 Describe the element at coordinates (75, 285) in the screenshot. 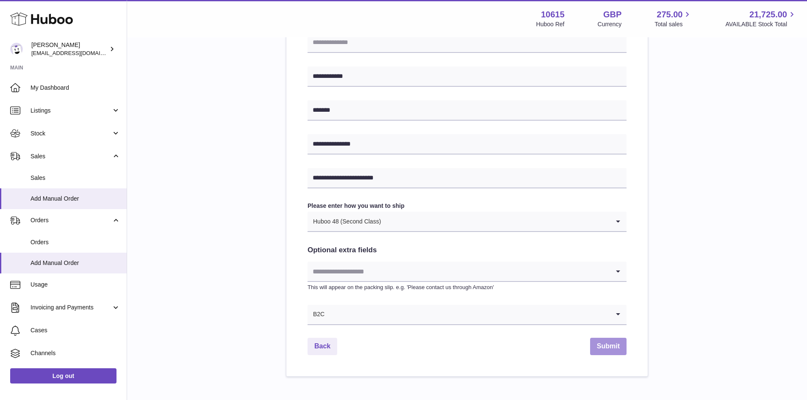

I see `span: Usage` at that location.